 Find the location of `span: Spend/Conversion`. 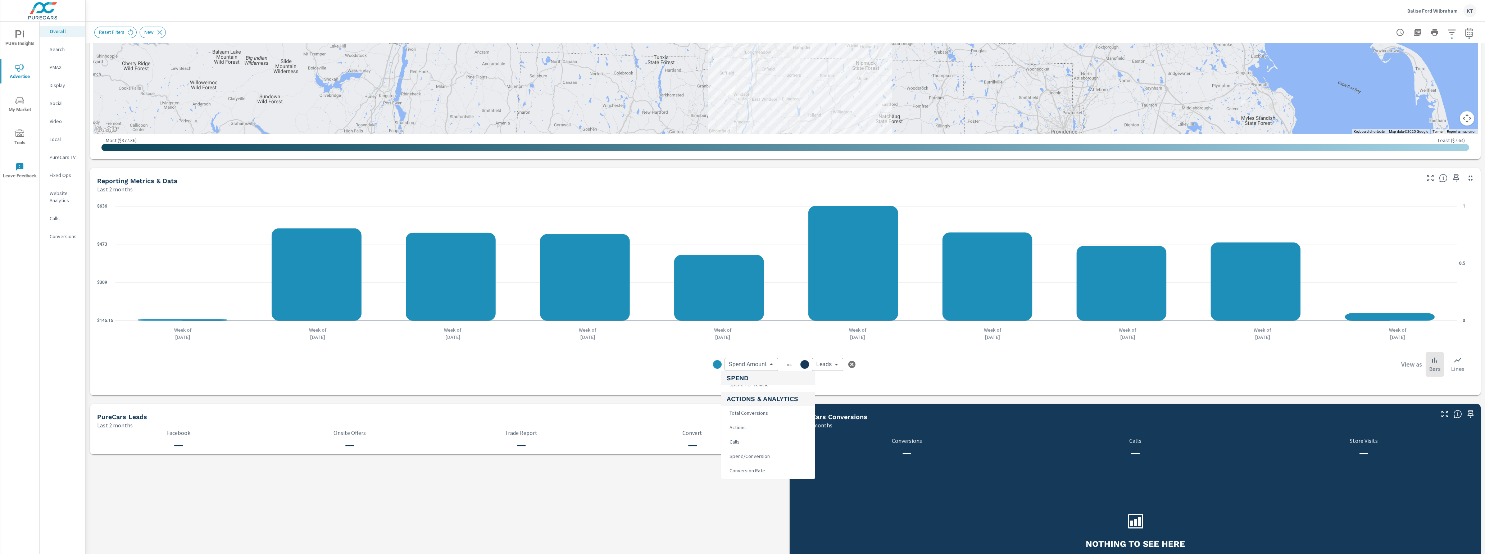

span: Spend/Conversion is located at coordinates (749, 456).